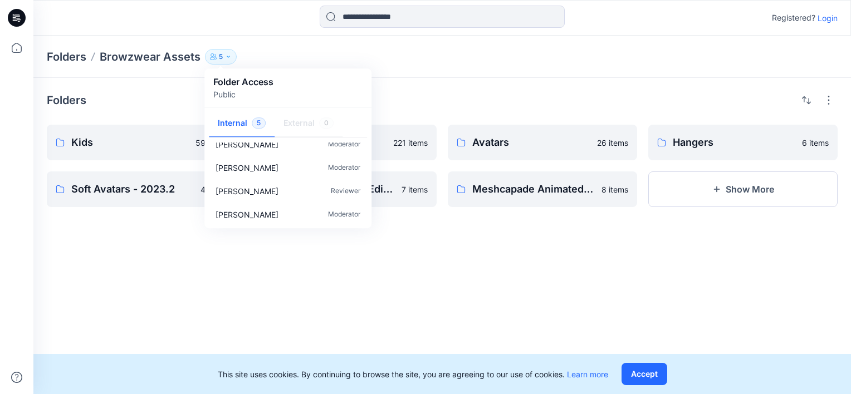 The height and width of the screenshot is (394, 851). I want to click on button: 5, so click(221, 57).